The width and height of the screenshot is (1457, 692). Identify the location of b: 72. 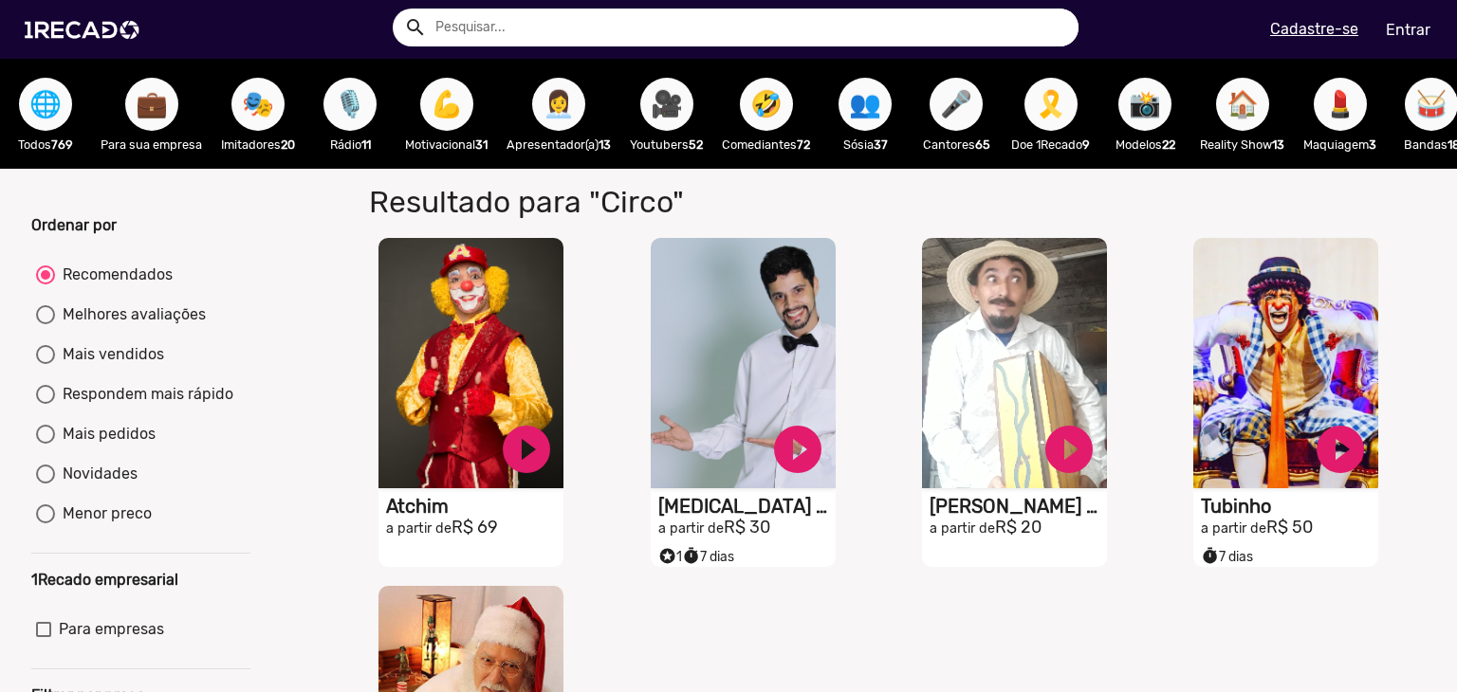
(803, 144).